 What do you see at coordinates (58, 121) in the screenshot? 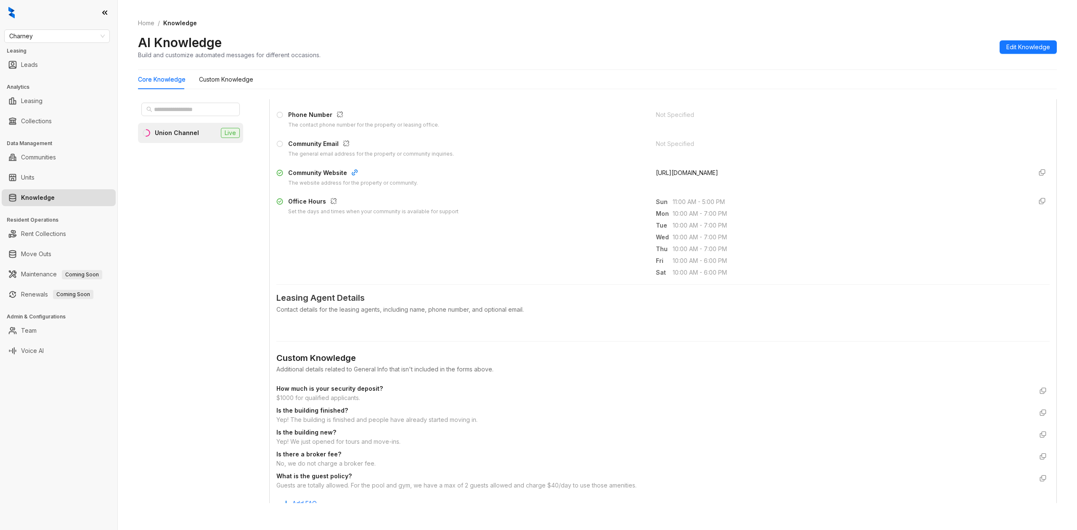
I see `li: Collections` at bounding box center [58, 121].